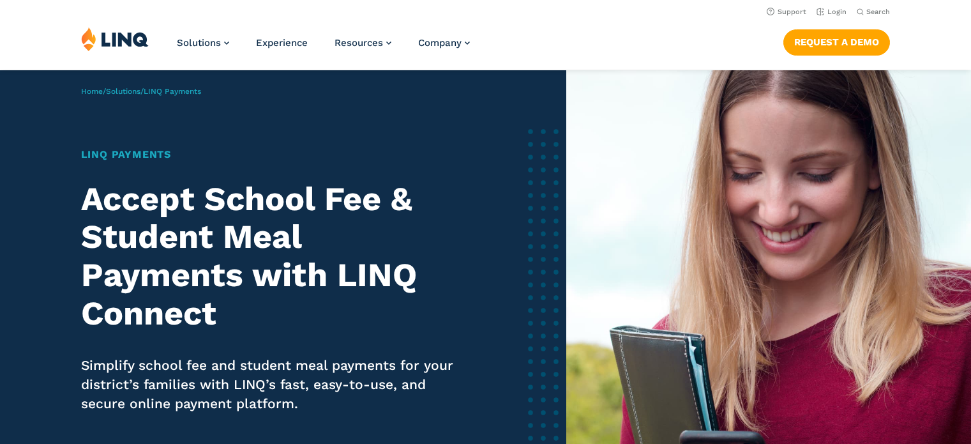 The image size is (971, 444). What do you see at coordinates (282, 43) in the screenshot?
I see `a: Experience` at bounding box center [282, 43].